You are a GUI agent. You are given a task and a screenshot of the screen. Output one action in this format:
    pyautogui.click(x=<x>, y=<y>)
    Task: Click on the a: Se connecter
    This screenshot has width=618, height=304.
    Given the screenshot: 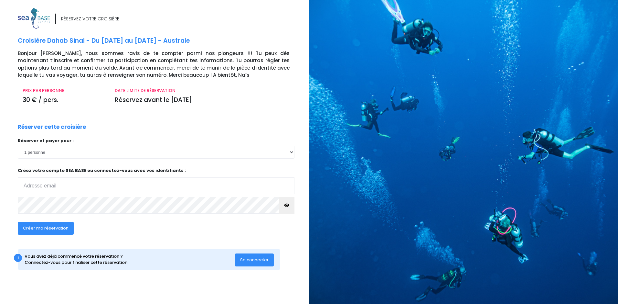 What is the action you would take?
    pyautogui.click(x=254, y=259)
    